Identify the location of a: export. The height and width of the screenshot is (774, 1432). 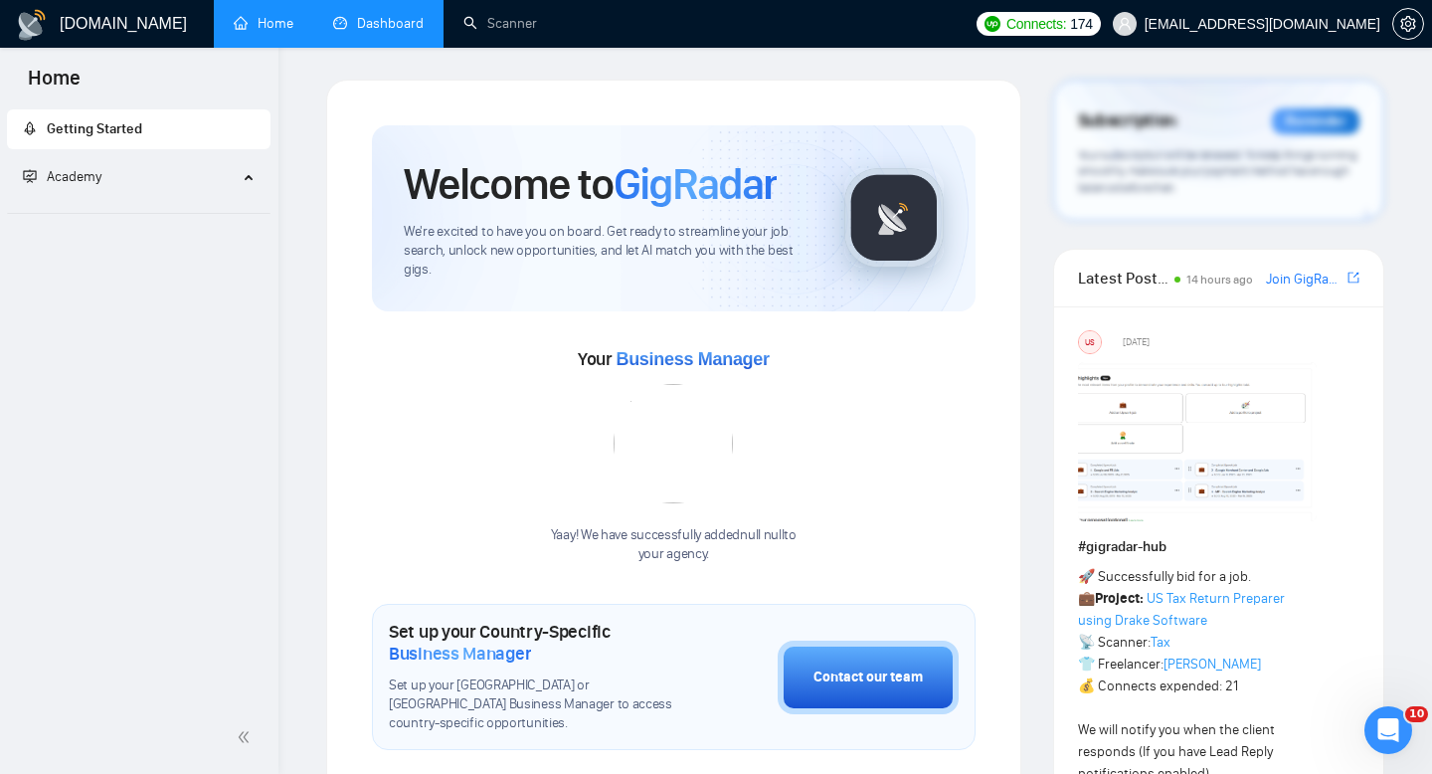
(1354, 277).